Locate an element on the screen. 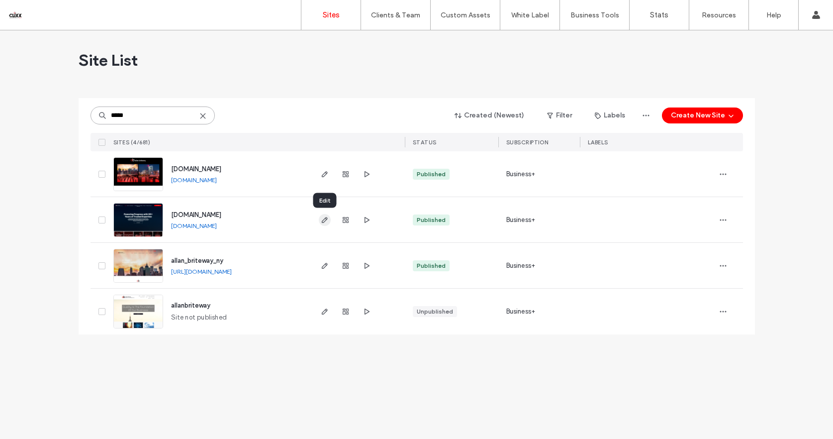 This screenshot has height=439, width=833. label: White Label is located at coordinates (530, 15).